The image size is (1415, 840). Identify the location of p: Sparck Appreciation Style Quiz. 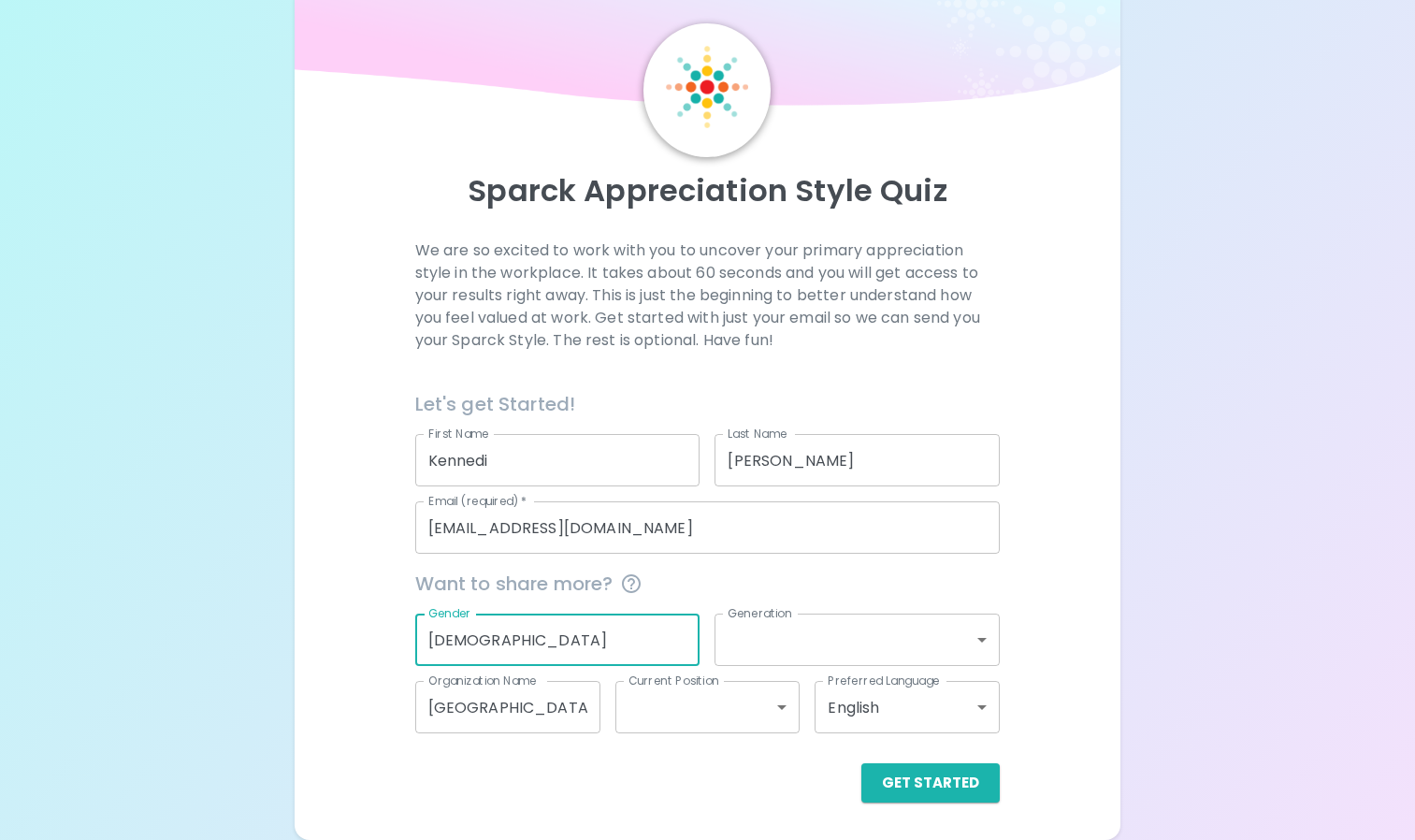
(707, 191).